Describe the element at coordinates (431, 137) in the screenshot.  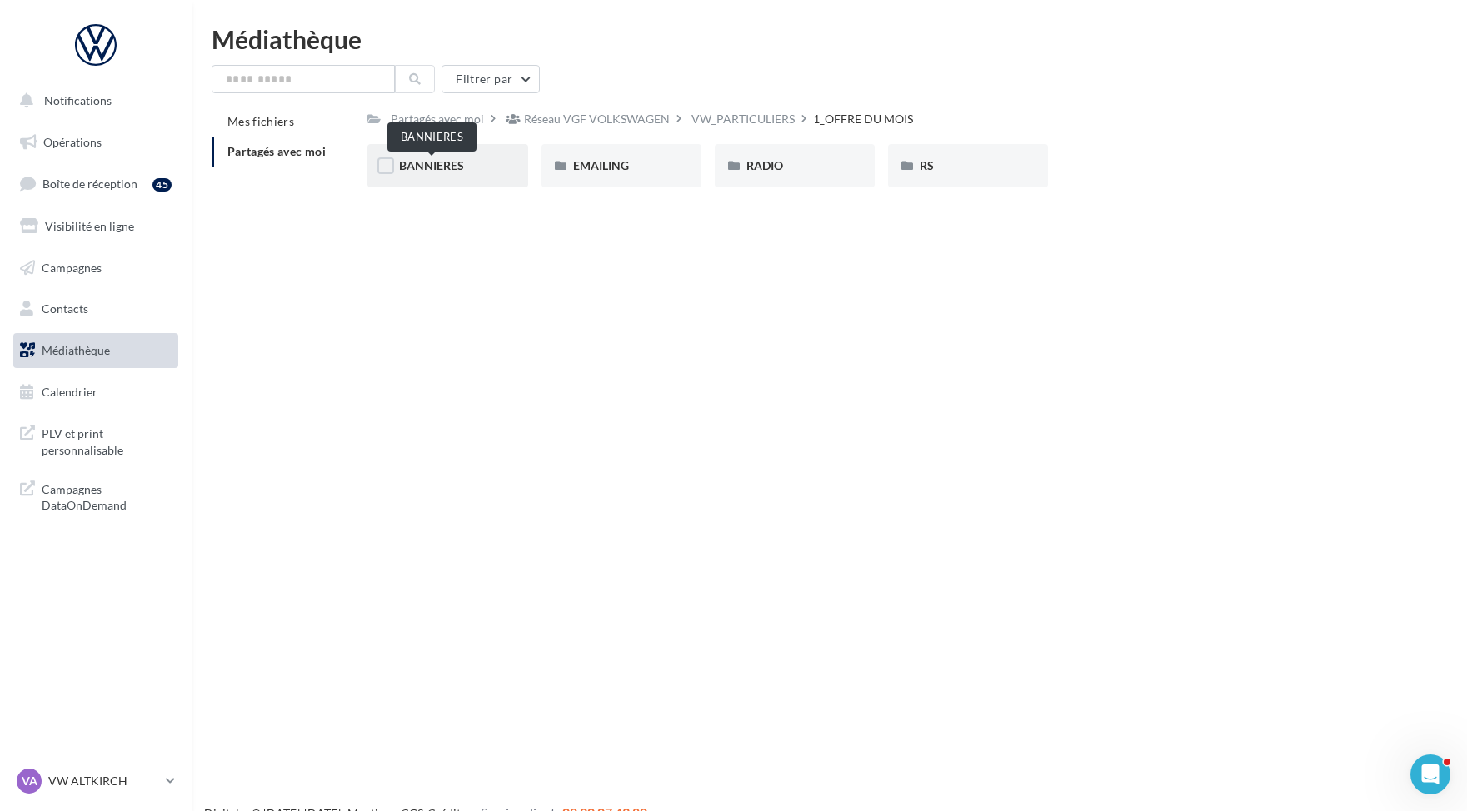
I see `div: BANNIERES` at that location.